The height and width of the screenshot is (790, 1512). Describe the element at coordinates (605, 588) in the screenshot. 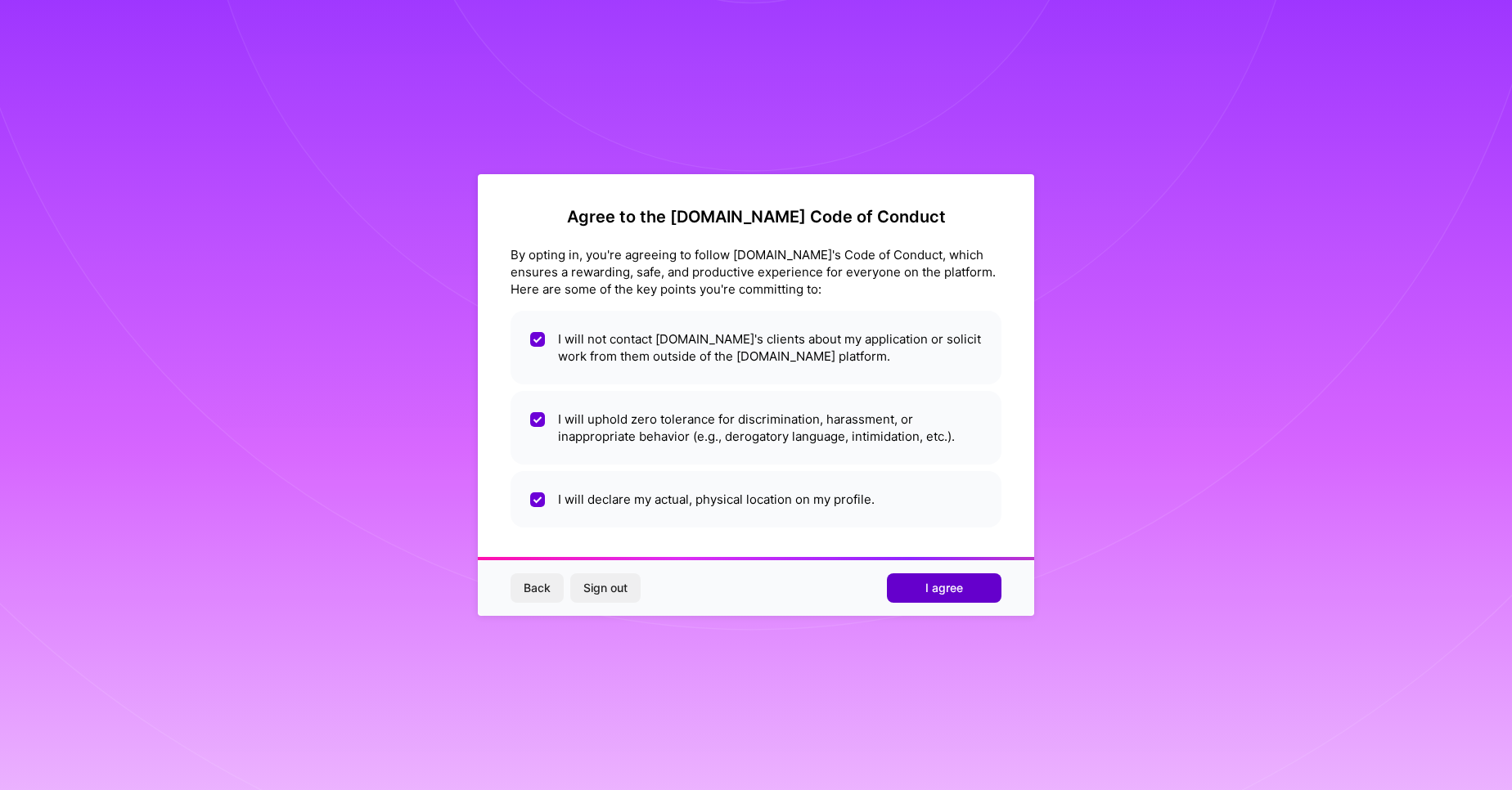

I see `button: Sign out` at that location.